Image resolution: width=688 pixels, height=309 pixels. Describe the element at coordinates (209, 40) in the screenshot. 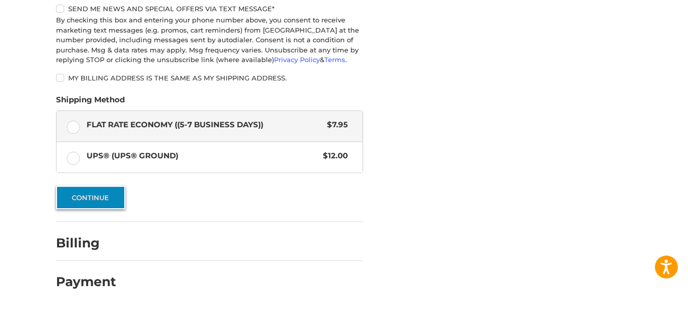

I see `div: By checking this box and entering your phone number above, you consent to receive marketing text ...` at that location.